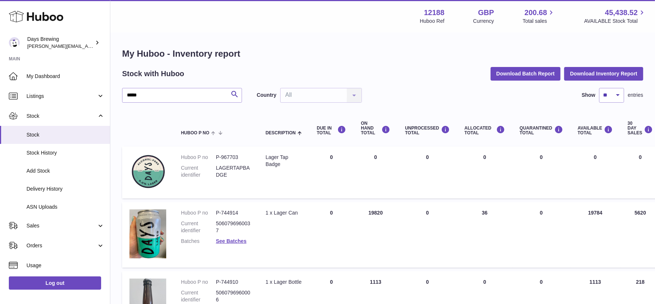  What do you see at coordinates (281, 133) in the screenshot?
I see `span: Description` at bounding box center [281, 133].